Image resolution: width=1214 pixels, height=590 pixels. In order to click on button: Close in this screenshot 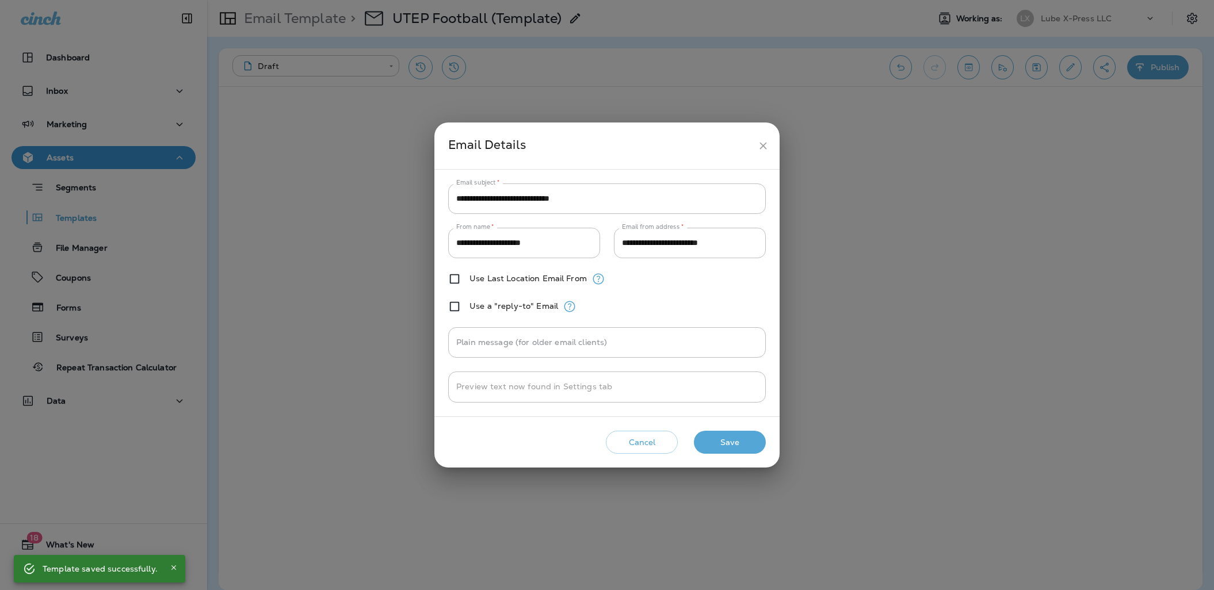, I will do `click(174, 568)`.